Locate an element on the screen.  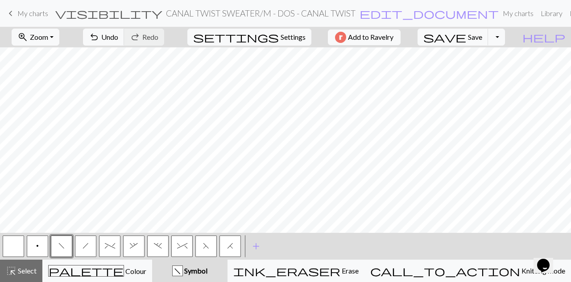
span: k2tog is located at coordinates (230, 245).